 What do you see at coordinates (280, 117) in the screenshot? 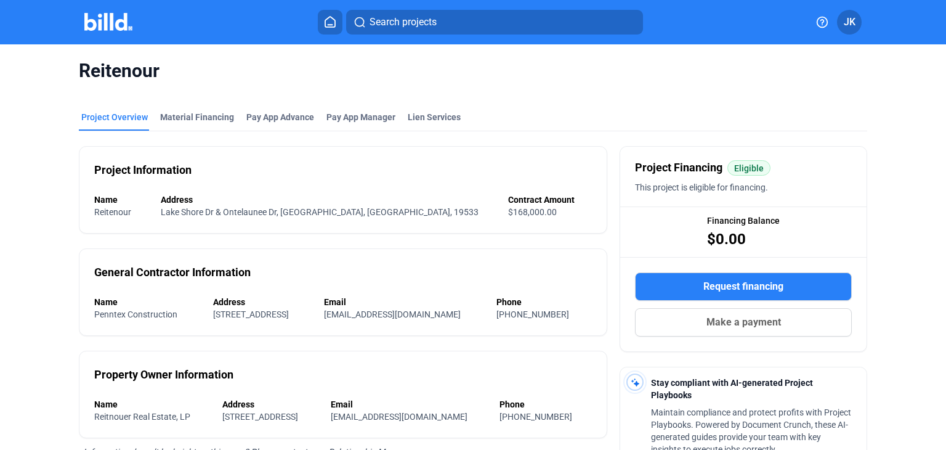
I see `div: Pay App Advance` at bounding box center [280, 117].